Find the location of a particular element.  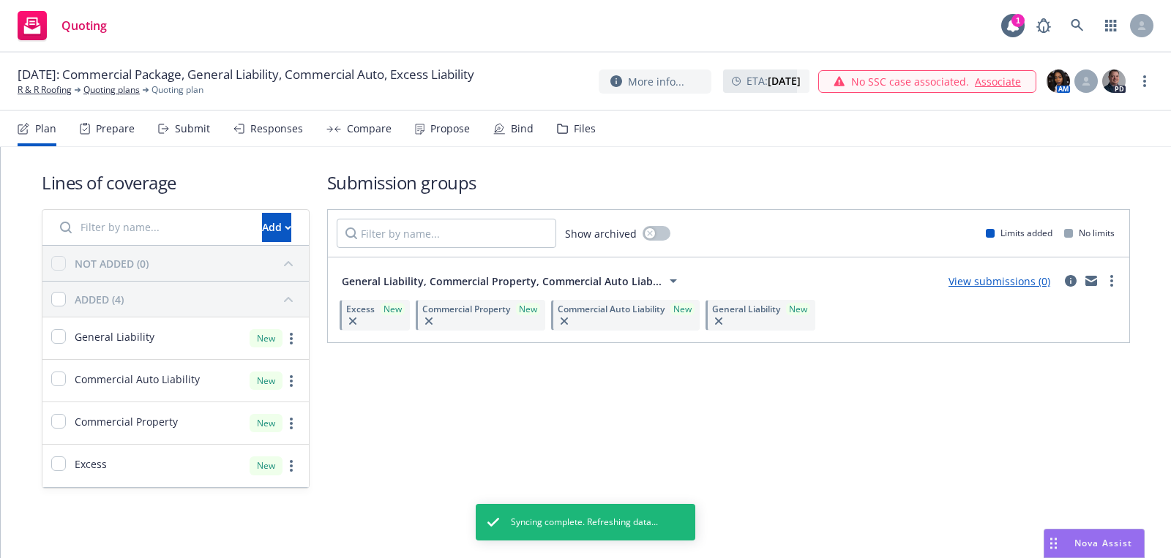

div: No limits is located at coordinates (1089, 233).